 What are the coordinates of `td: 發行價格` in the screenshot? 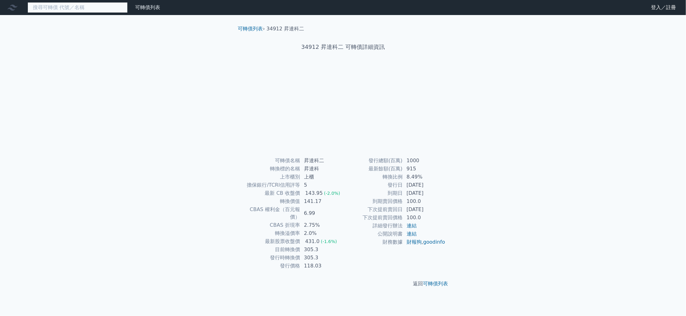 It's located at (270, 266).